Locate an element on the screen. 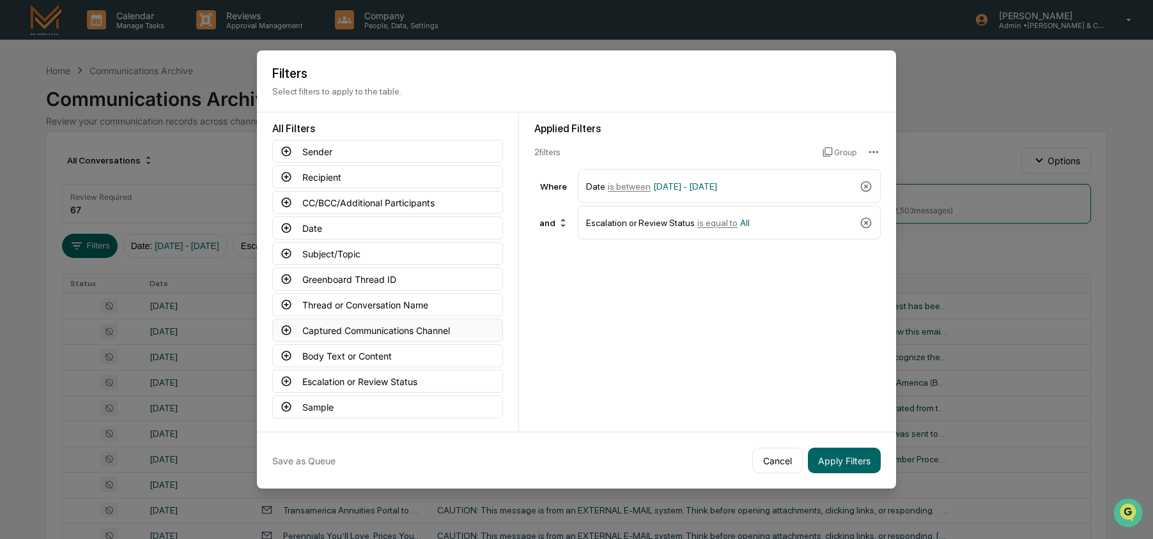 The height and width of the screenshot is (539, 1153). button: Greenboard Thread ID is located at coordinates (387, 279).